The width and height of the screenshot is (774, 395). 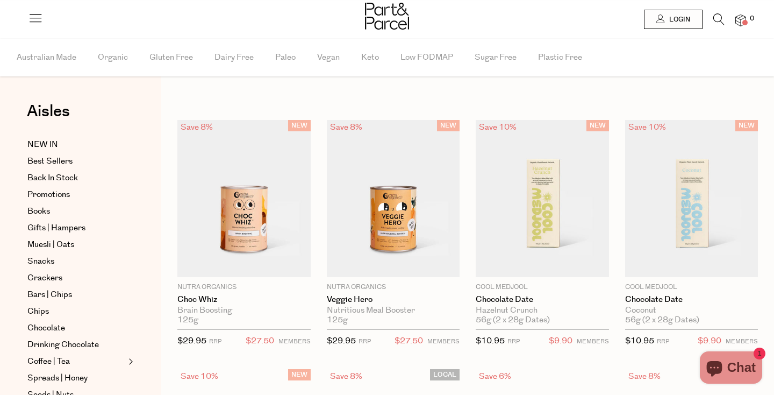 What do you see at coordinates (741, 20) in the screenshot?
I see `a: 0` at bounding box center [741, 20].